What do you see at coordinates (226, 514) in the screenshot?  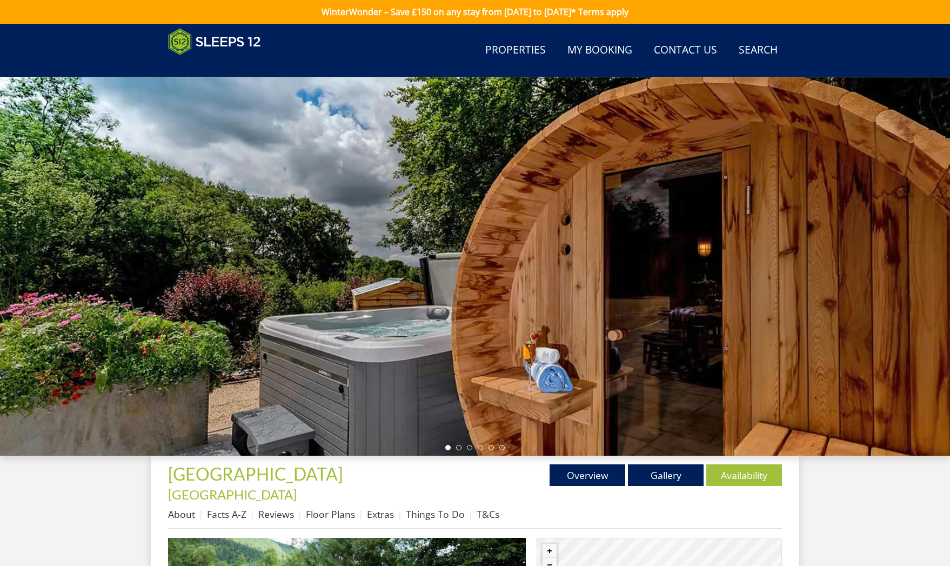 I see `a: Facts A-Z` at bounding box center [226, 514].